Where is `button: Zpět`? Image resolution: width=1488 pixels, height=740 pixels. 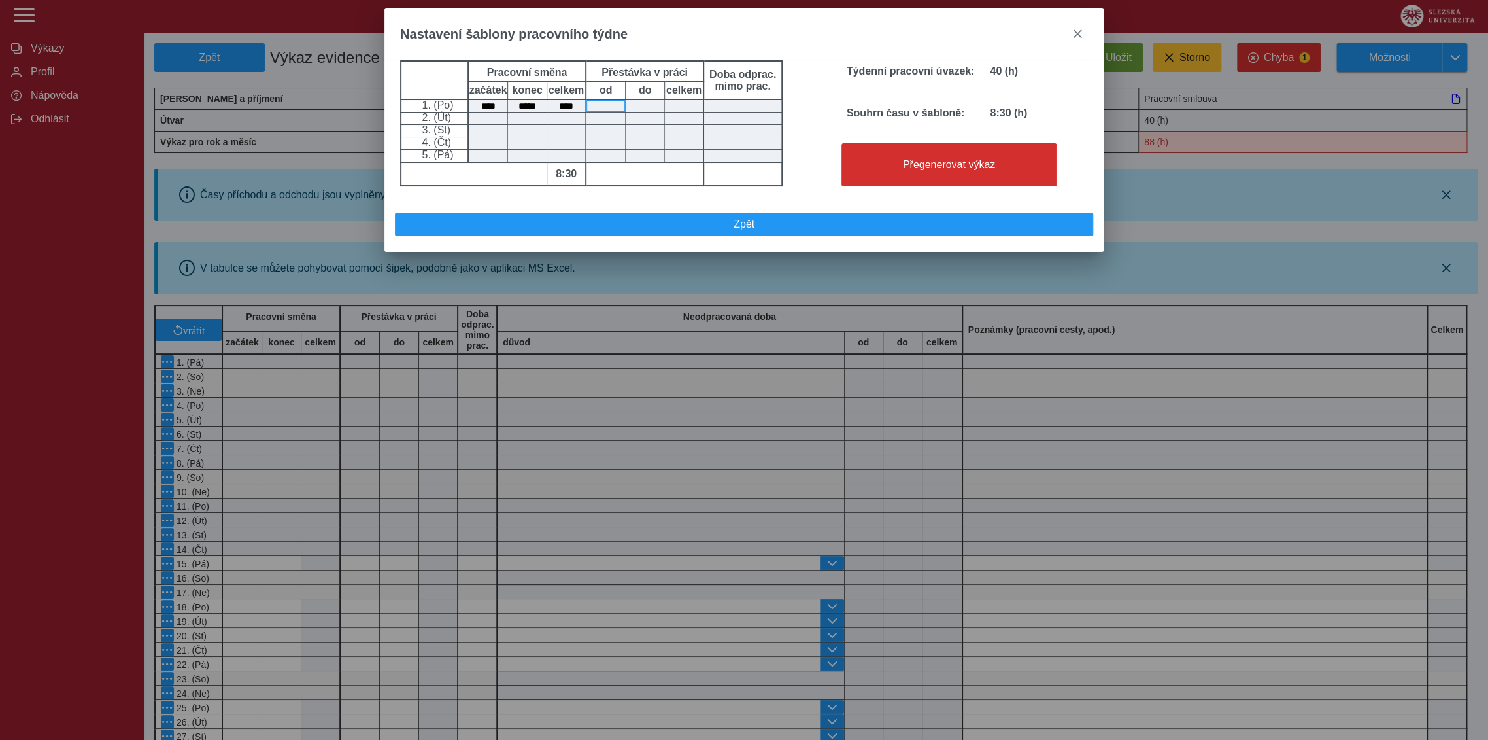
button: Zpět is located at coordinates (744, 224).